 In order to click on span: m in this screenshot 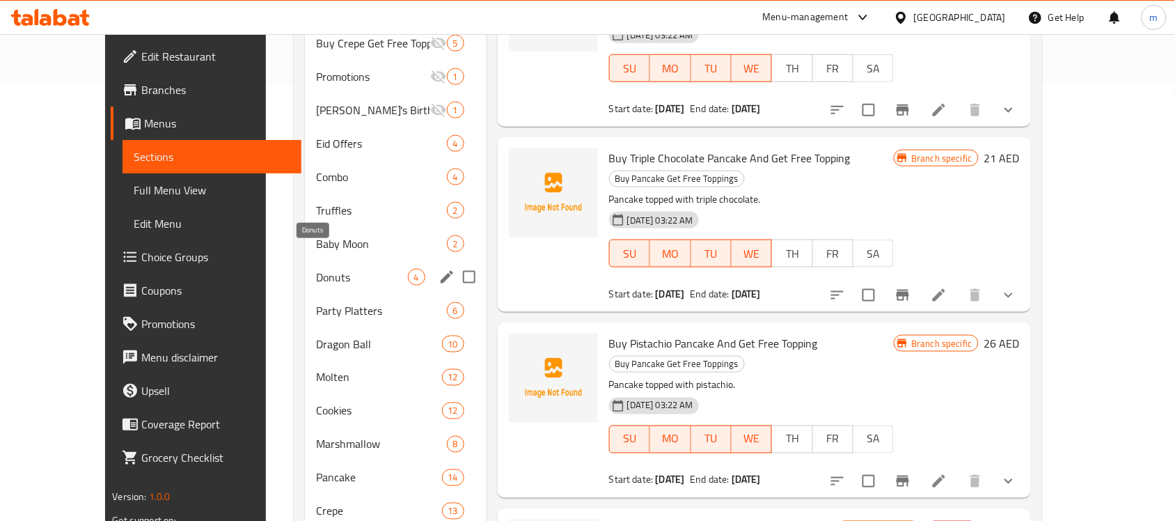, I will do `click(1154, 17)`.